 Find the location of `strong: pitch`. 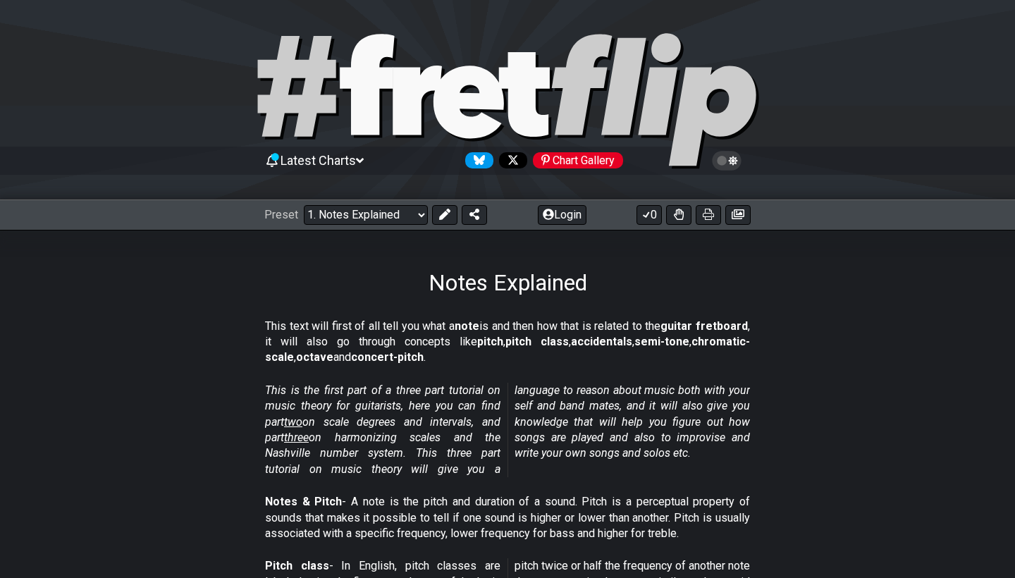

strong: pitch is located at coordinates (490, 341).